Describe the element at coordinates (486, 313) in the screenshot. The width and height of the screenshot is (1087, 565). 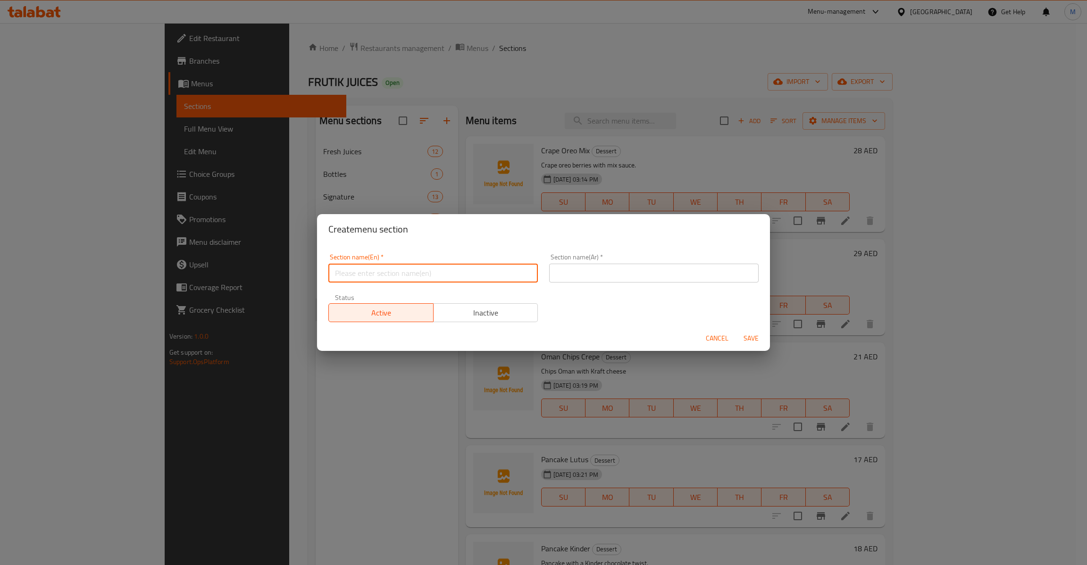
I see `span: Inactive` at that location.